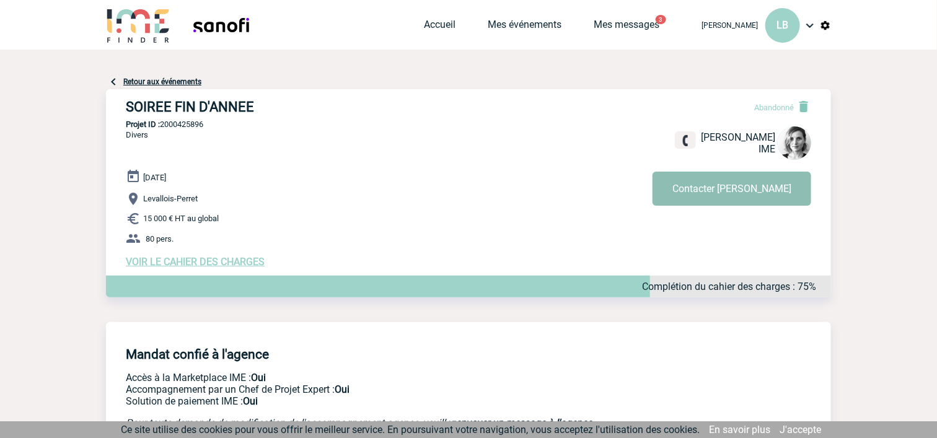  I want to click on span: IME, so click(767, 149).